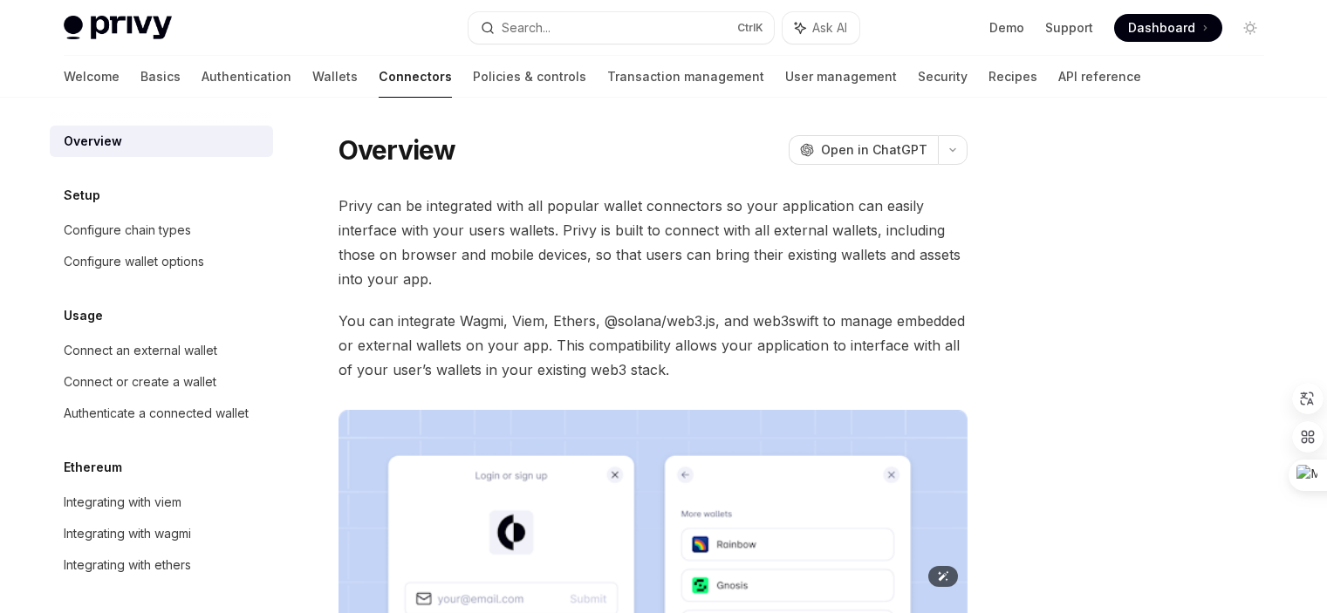 The height and width of the screenshot is (613, 1327). I want to click on div: Connect or create a wallet, so click(140, 382).